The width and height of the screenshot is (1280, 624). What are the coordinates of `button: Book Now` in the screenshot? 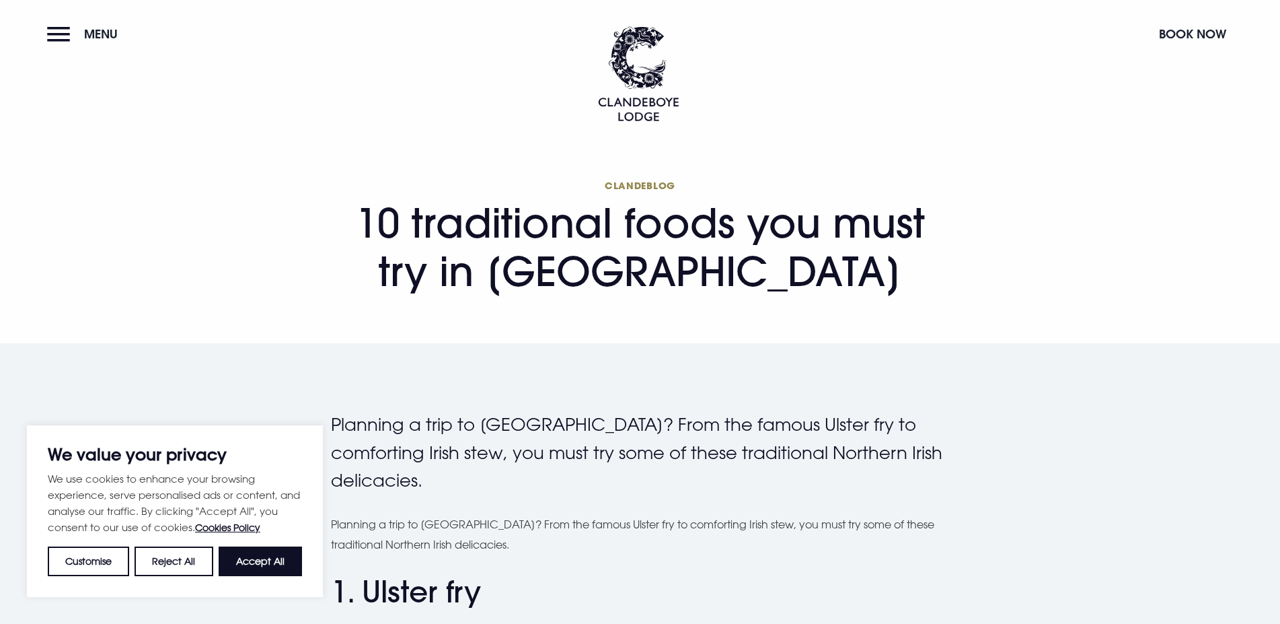 It's located at (1193, 34).